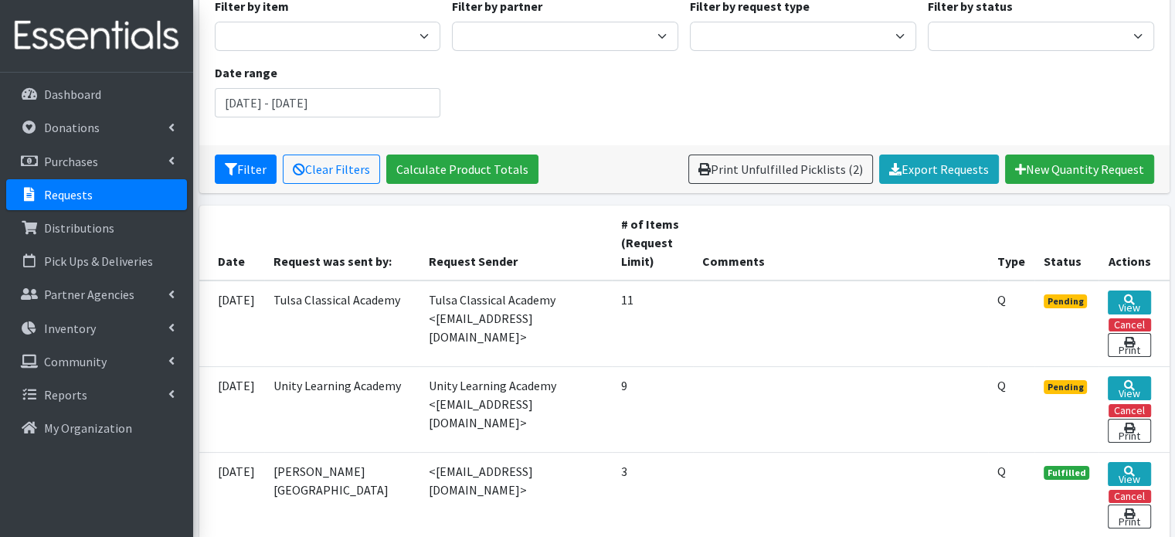 This screenshot has width=1175, height=537. What do you see at coordinates (97, 261) in the screenshot?
I see `a: Pick Ups & Deliveries` at bounding box center [97, 261].